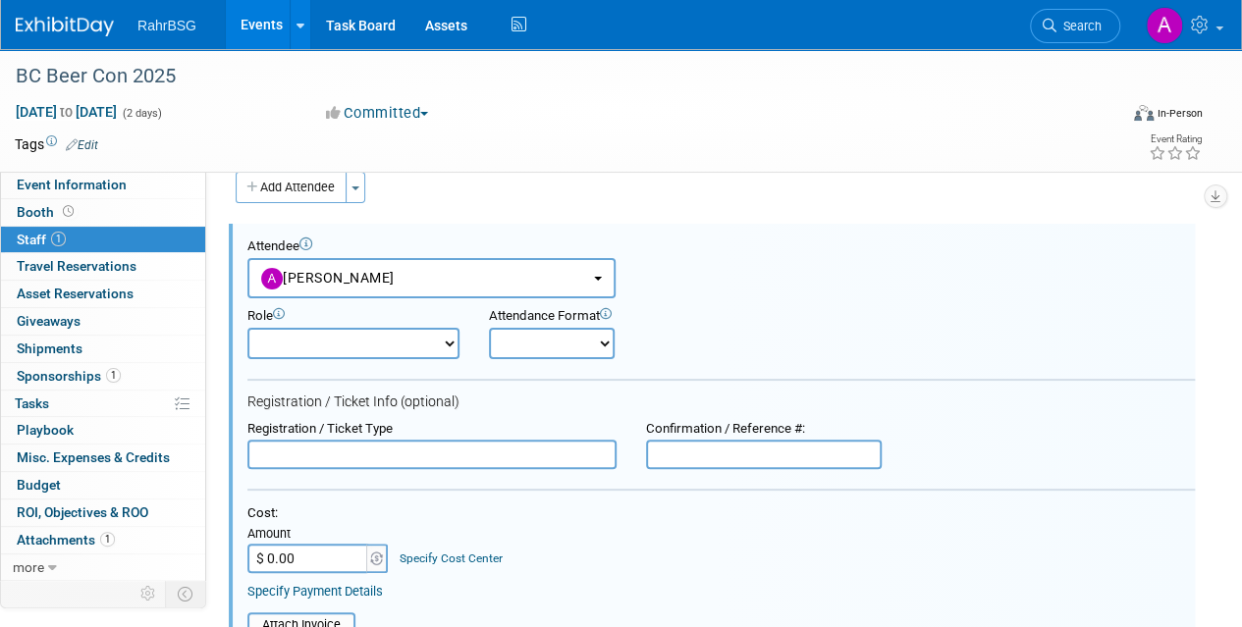 The width and height of the screenshot is (1242, 627). What do you see at coordinates (103, 485) in the screenshot?
I see `a: Budget` at bounding box center [103, 485].